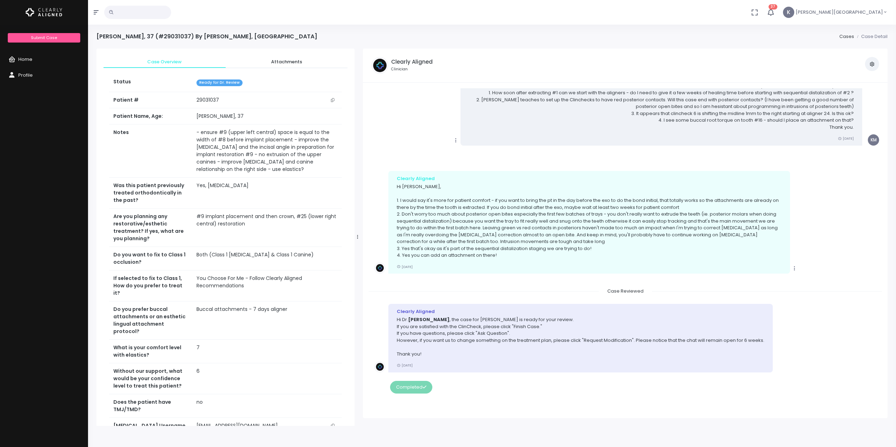 The height and width of the screenshot is (447, 896). I want to click on td: Buccal attachments - 7 days aligner, so click(267, 321).